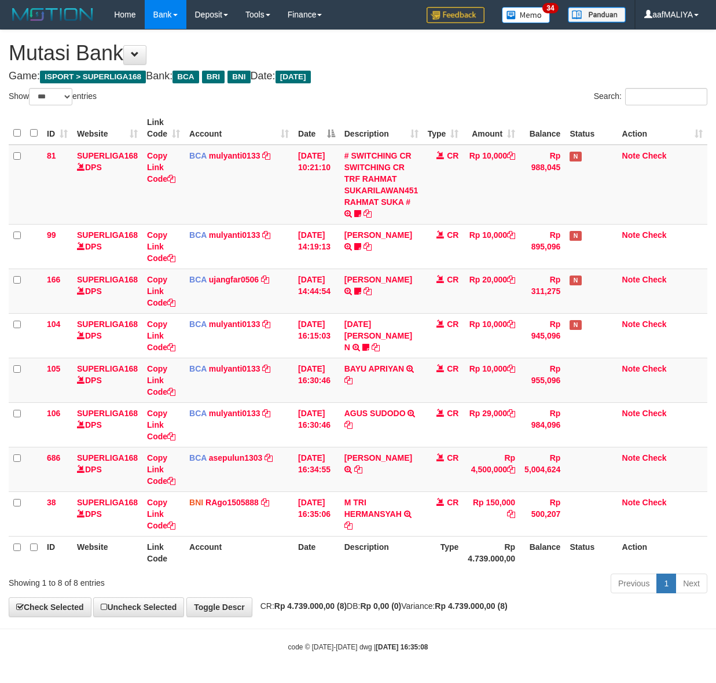 The width and height of the screenshot is (716, 683). I want to click on th: Rp 4.739.000,00, so click(491, 552).